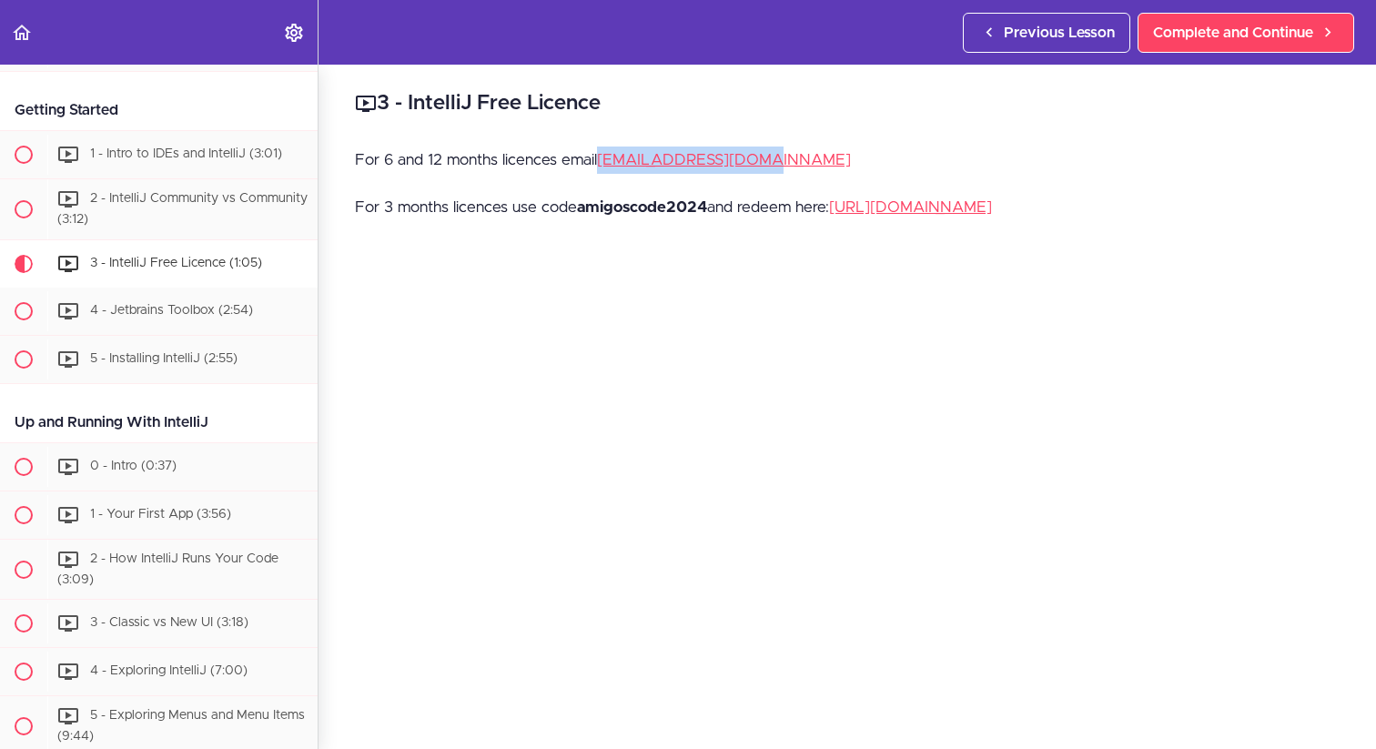  What do you see at coordinates (181, 726) in the screenshot?
I see `span: 5 - Exploring Menus and Menu Items (9:44)` at bounding box center [181, 726].